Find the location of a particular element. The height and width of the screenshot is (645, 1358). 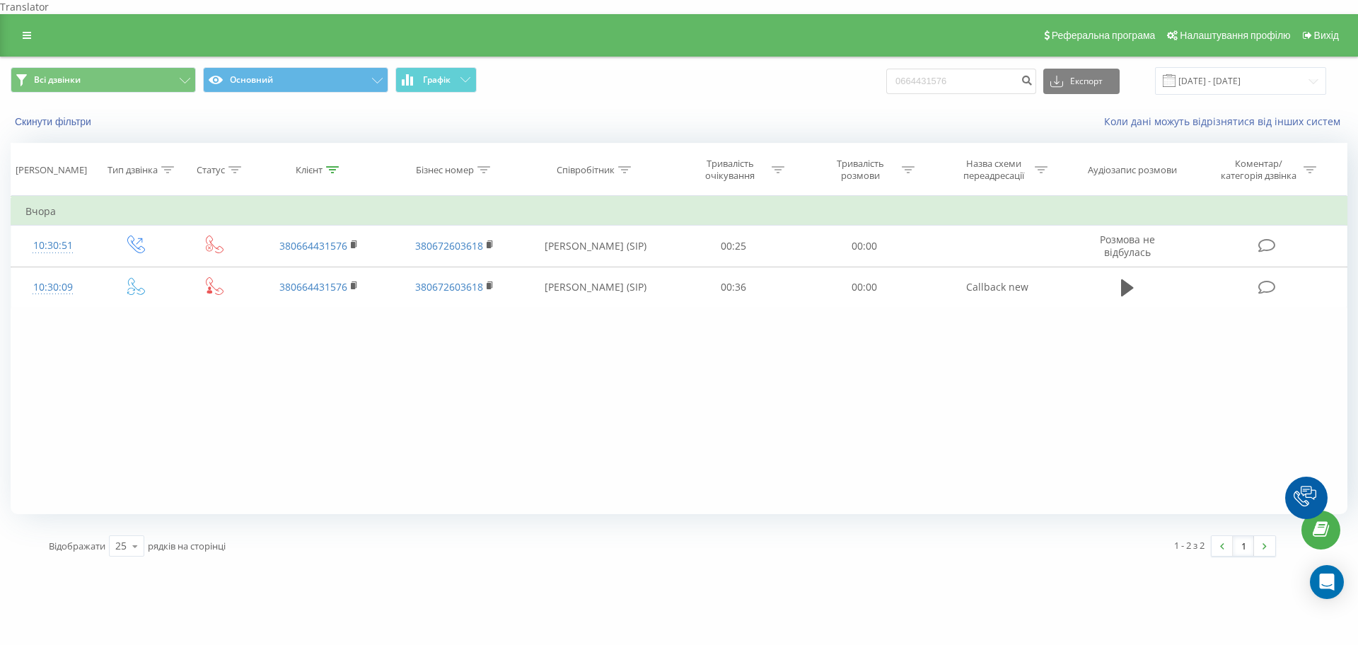

input: Пошук за номером is located at coordinates (961, 81).